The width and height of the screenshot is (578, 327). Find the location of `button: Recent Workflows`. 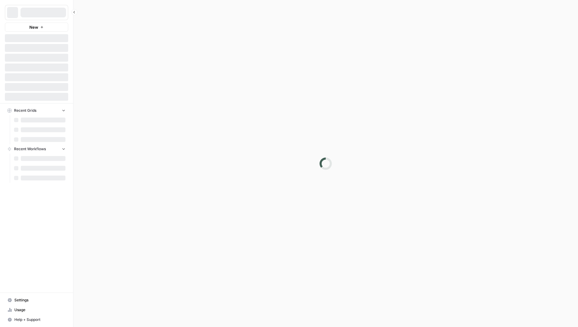

button: Recent Workflows is located at coordinates (36, 149).